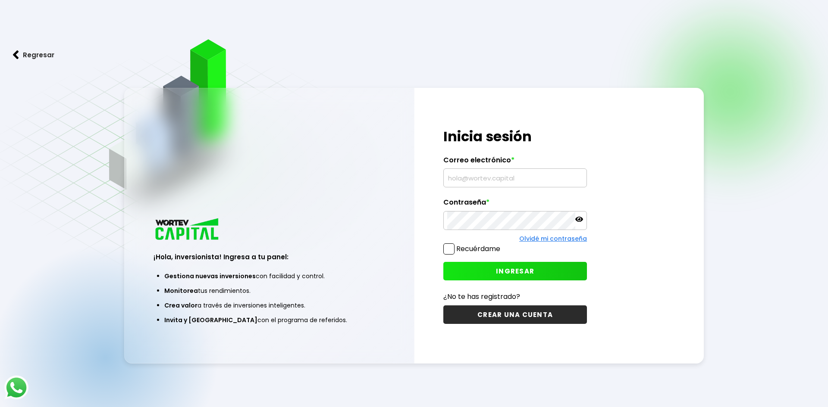 This screenshot has width=828, height=407. I want to click on button: INGRESAR, so click(515, 271).